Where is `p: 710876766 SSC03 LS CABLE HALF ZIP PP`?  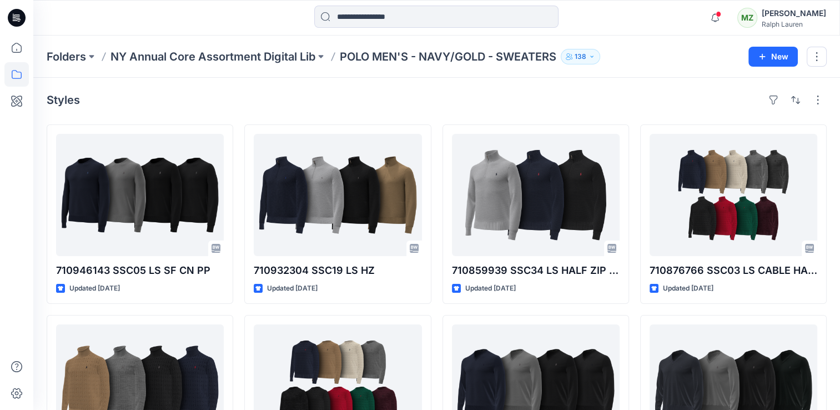
p: 710876766 SSC03 LS CABLE HALF ZIP PP is located at coordinates (733, 270).